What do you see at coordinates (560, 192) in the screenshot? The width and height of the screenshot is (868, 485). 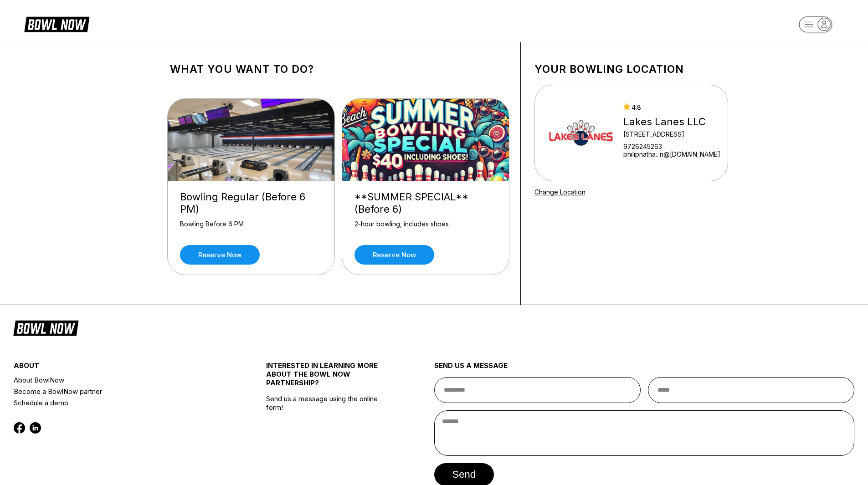 I see `a: Change Location` at bounding box center [560, 192].